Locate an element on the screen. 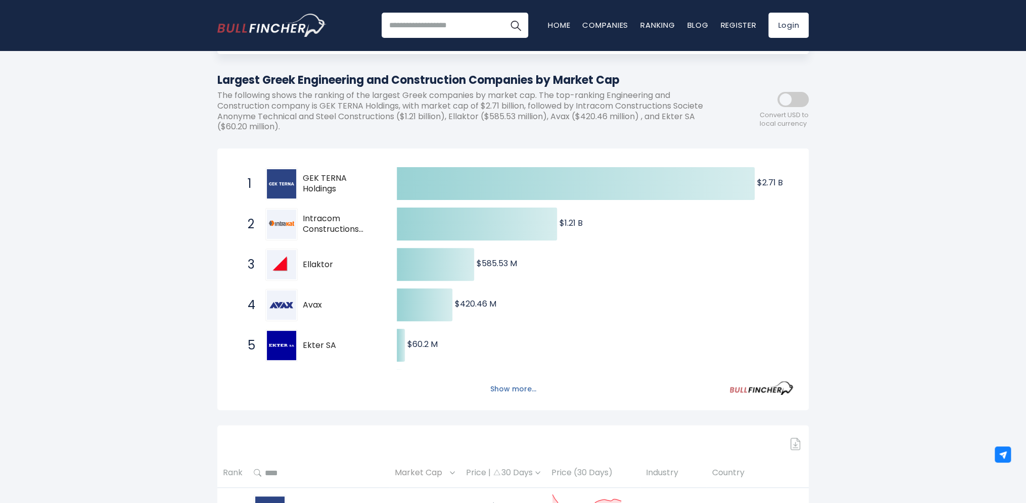 The image size is (1026, 503). a: Ranking is located at coordinates (657, 25).